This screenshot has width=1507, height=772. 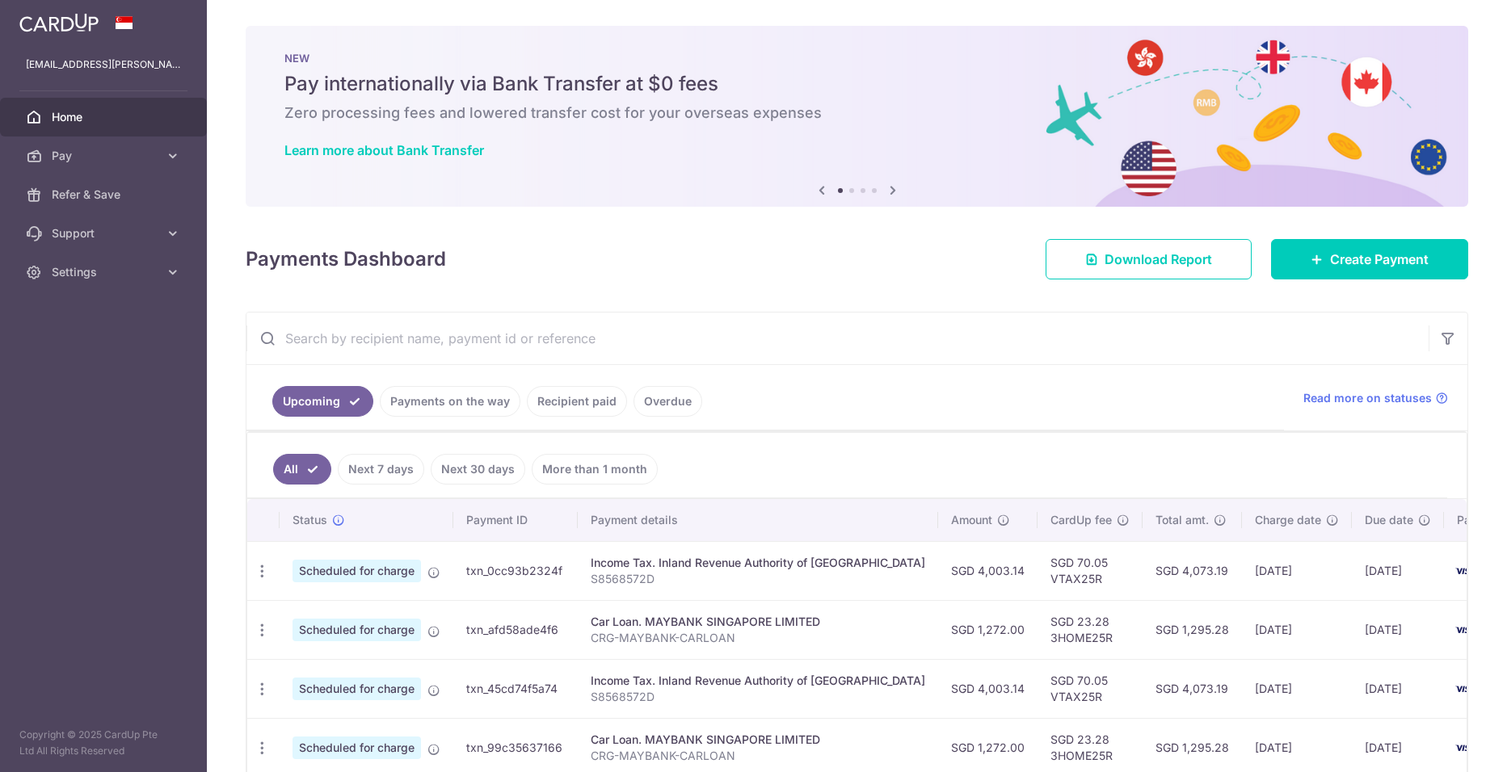 I want to click on span: Home, so click(x=105, y=117).